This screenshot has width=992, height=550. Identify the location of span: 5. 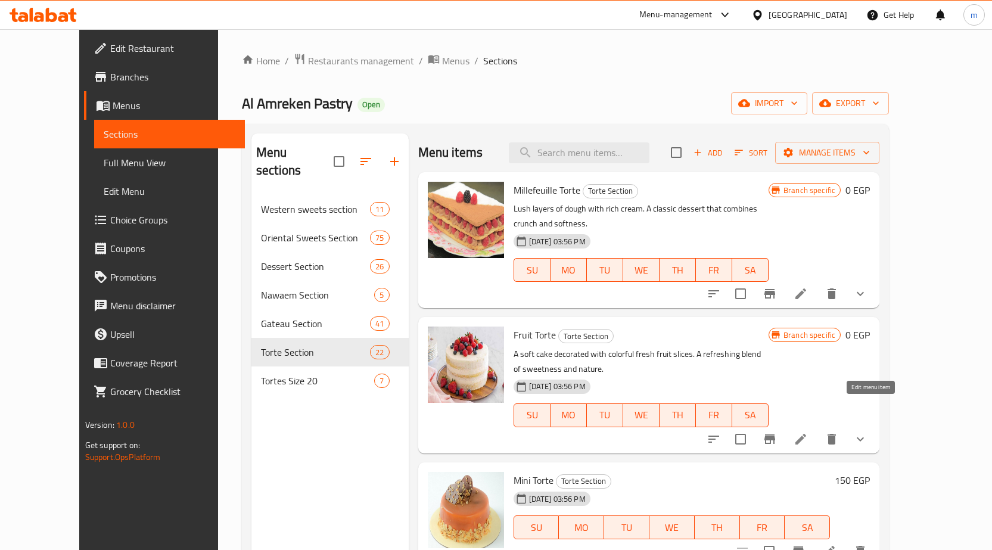
(381, 295).